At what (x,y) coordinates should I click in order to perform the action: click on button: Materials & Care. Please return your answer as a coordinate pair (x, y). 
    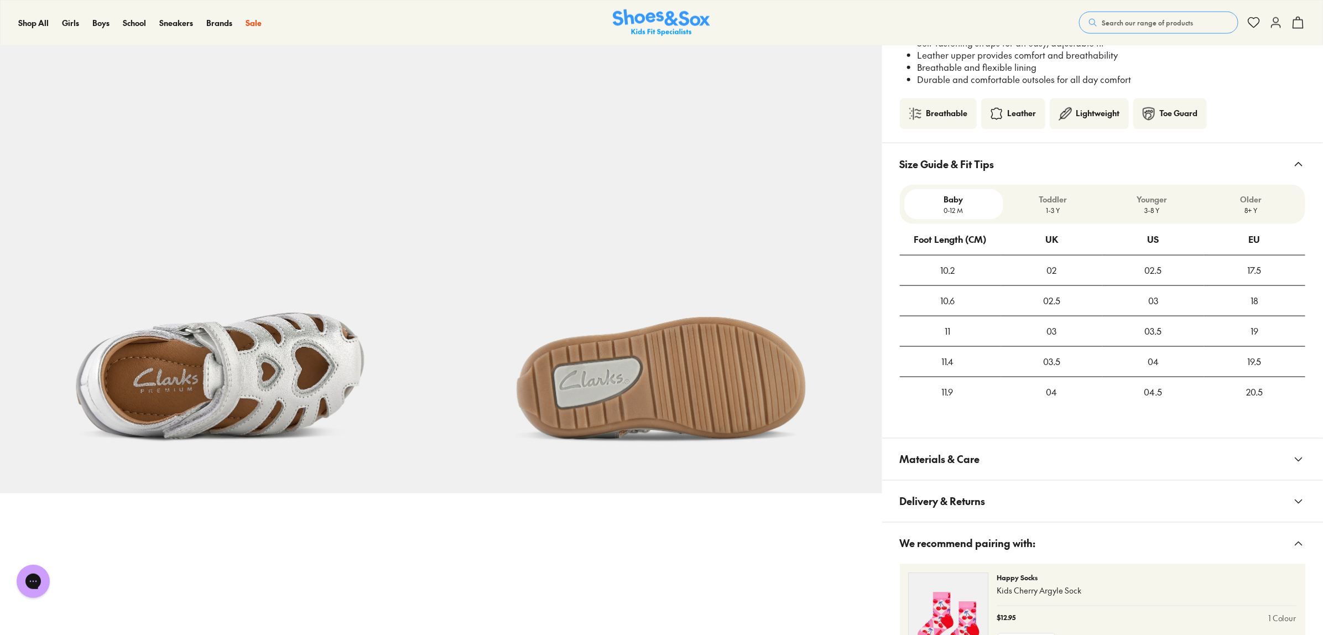
    Looking at the image, I should click on (1103, 459).